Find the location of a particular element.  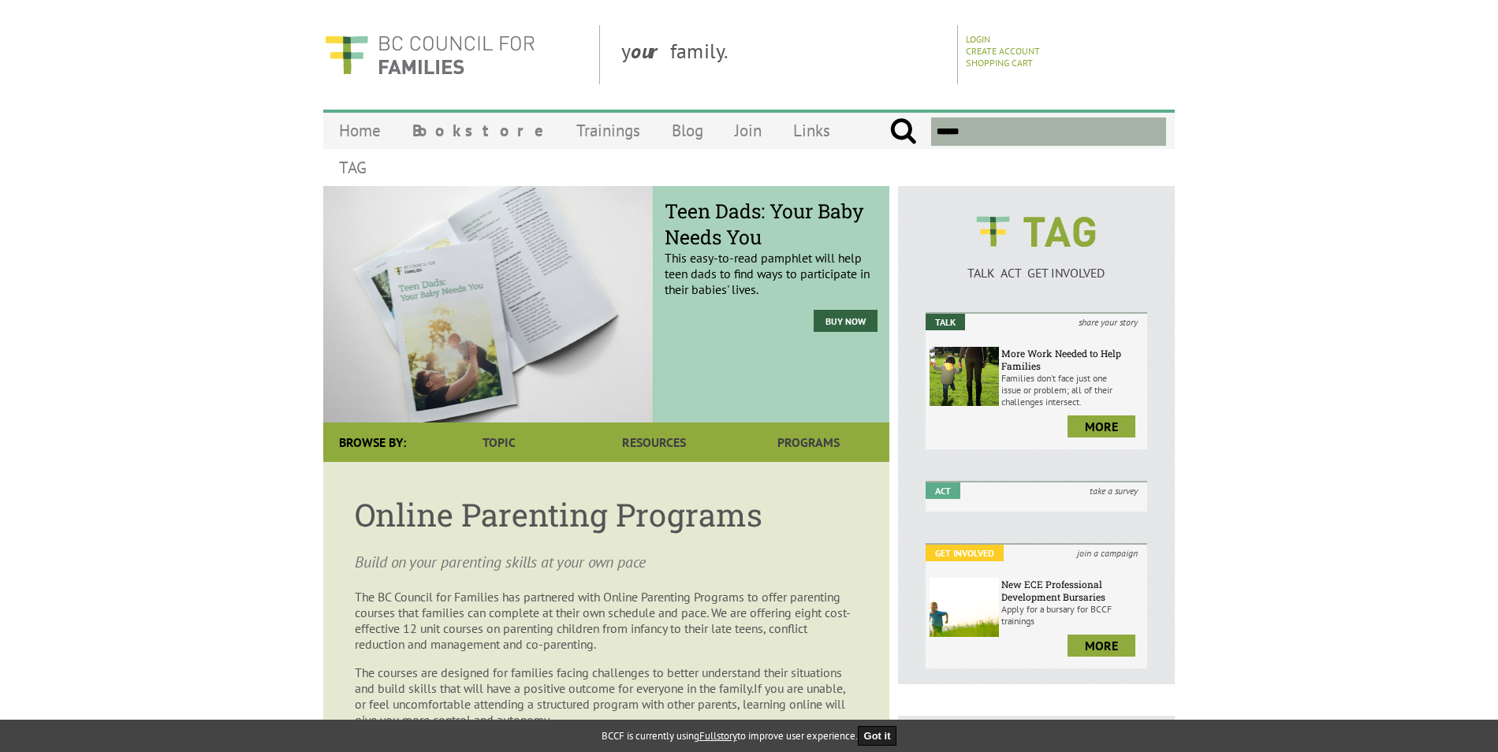

a: Join is located at coordinates (748, 130).